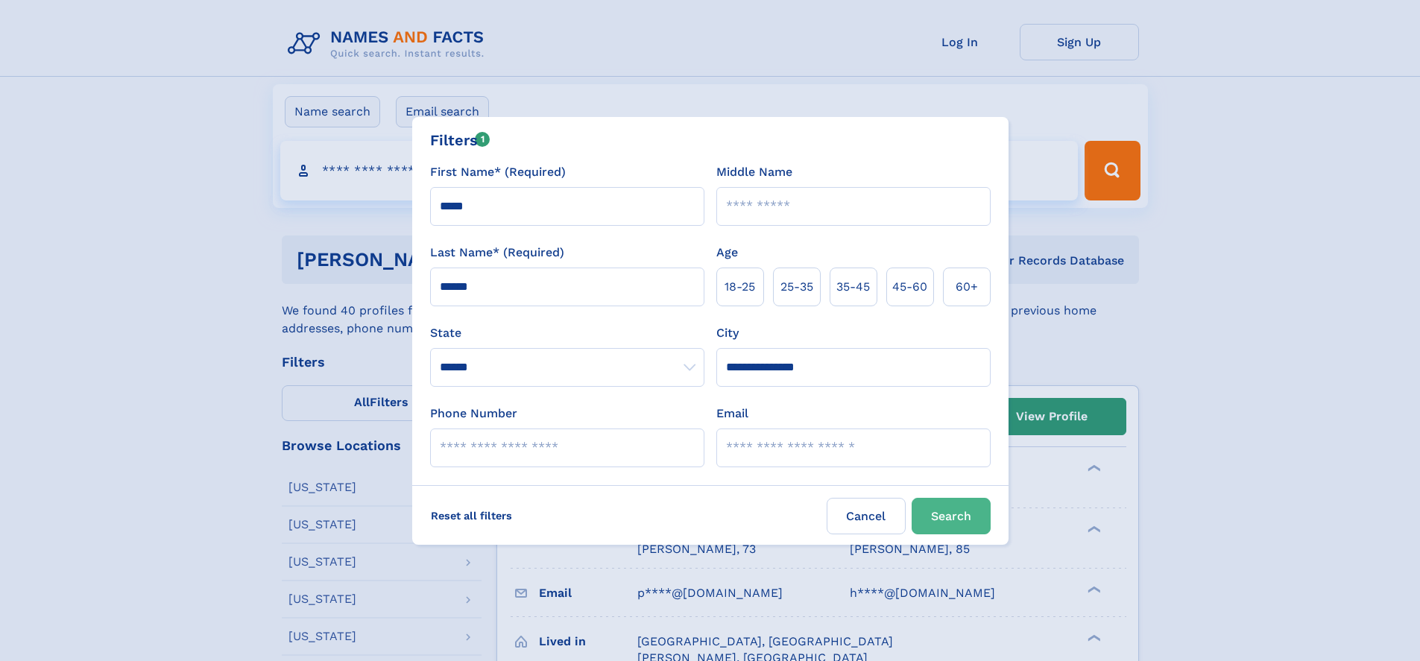  Describe the element at coordinates (460, 140) in the screenshot. I see `div: Filters` at that location.